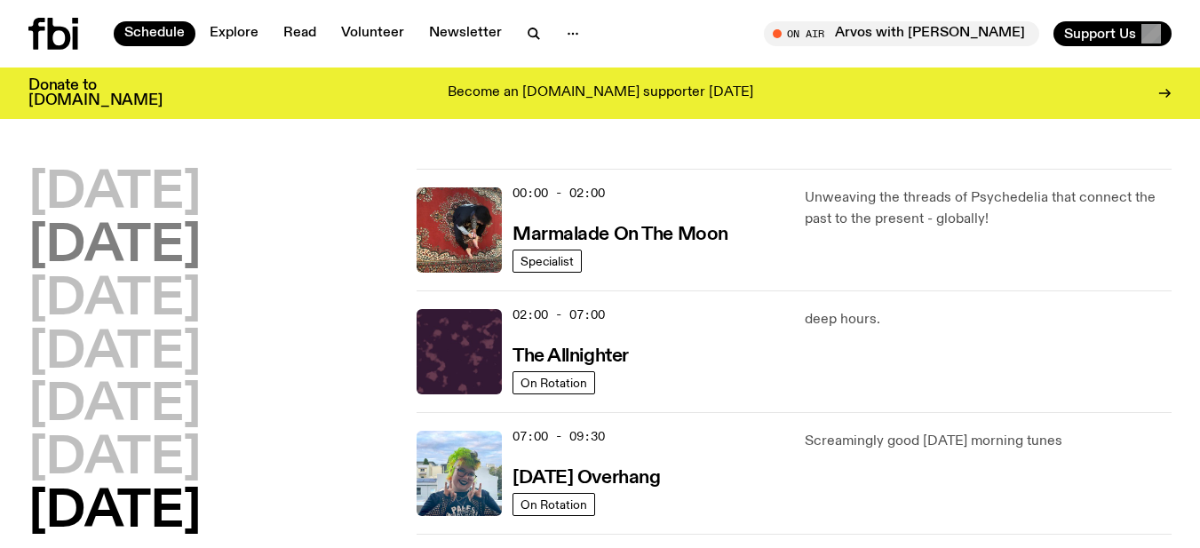 Image resolution: width=1200 pixels, height=548 pixels. What do you see at coordinates (559, 436) in the screenshot?
I see `span: 07:00 - 09:30` at bounding box center [559, 436].